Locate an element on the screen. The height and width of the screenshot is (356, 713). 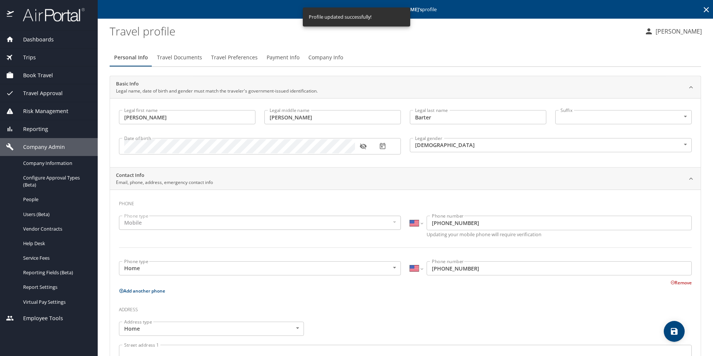
span: Users (Beta) is located at coordinates (56, 214).